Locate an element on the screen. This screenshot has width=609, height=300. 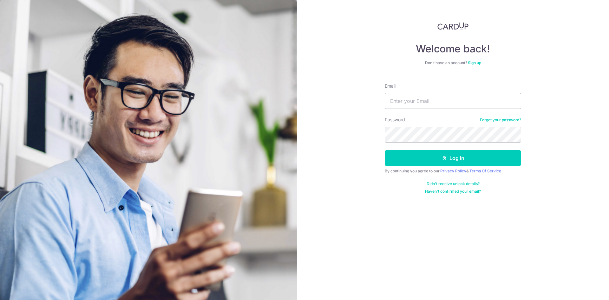
h4: Welcome back! is located at coordinates (453, 49).